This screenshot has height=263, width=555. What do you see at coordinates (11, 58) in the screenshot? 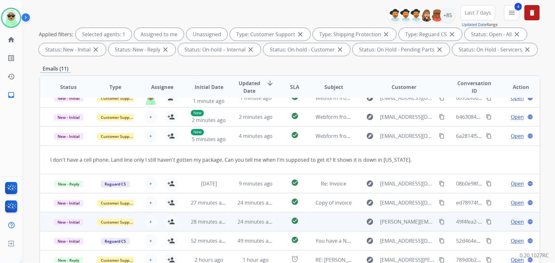
I see `mat-icon: list_alt` at bounding box center [11, 58].